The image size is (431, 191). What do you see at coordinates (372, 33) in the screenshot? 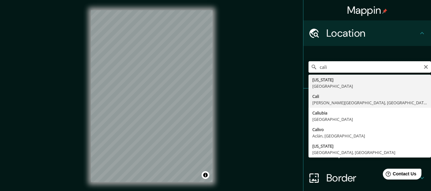
I see `h4: Location` at bounding box center [372, 33].